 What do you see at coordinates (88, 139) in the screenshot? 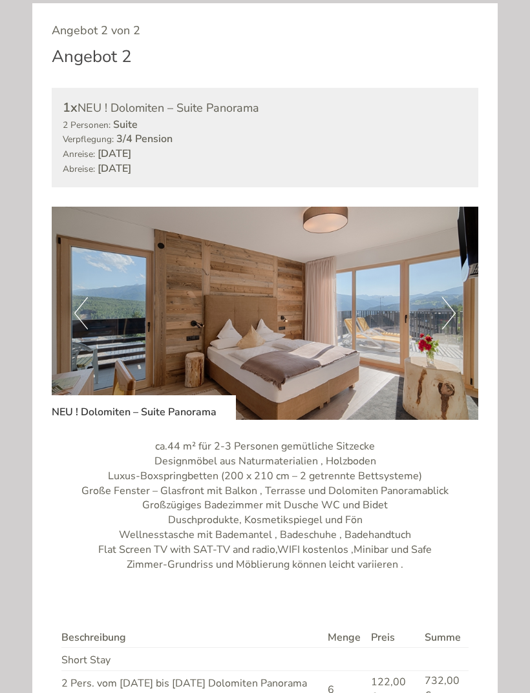
I see `small: Verpflegung:` at bounding box center [88, 139].